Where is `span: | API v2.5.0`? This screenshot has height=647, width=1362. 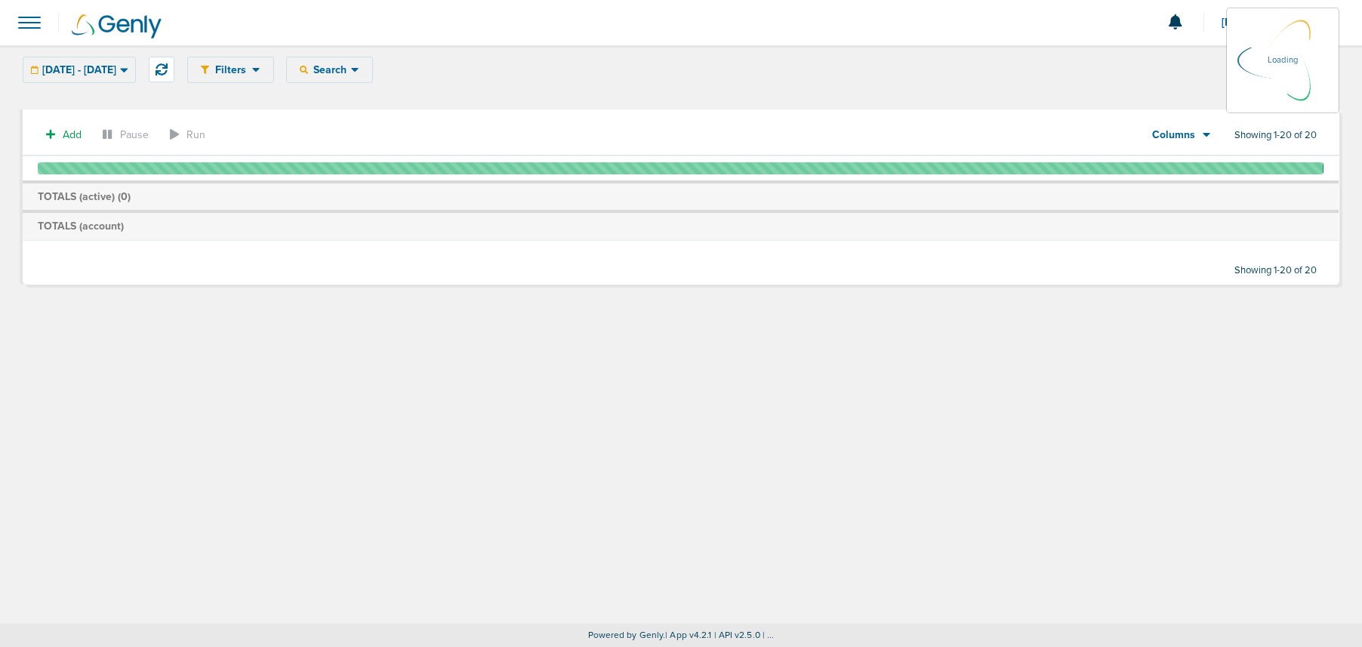 span: | API v2.5.0 is located at coordinates (737, 635).